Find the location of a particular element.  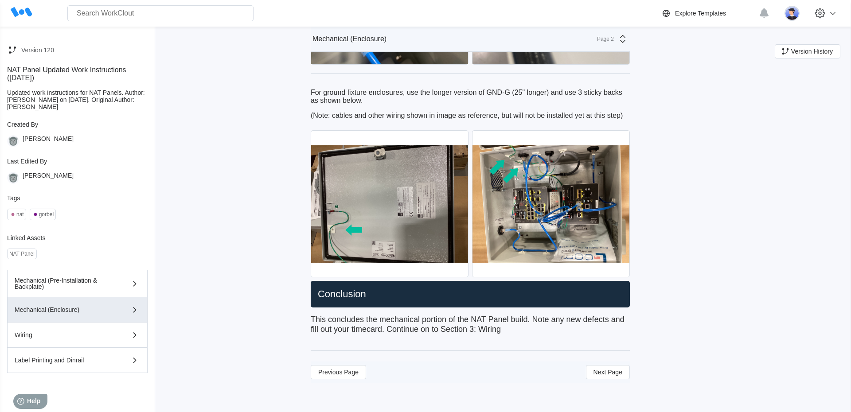

img: user-5.png is located at coordinates (792, 13).